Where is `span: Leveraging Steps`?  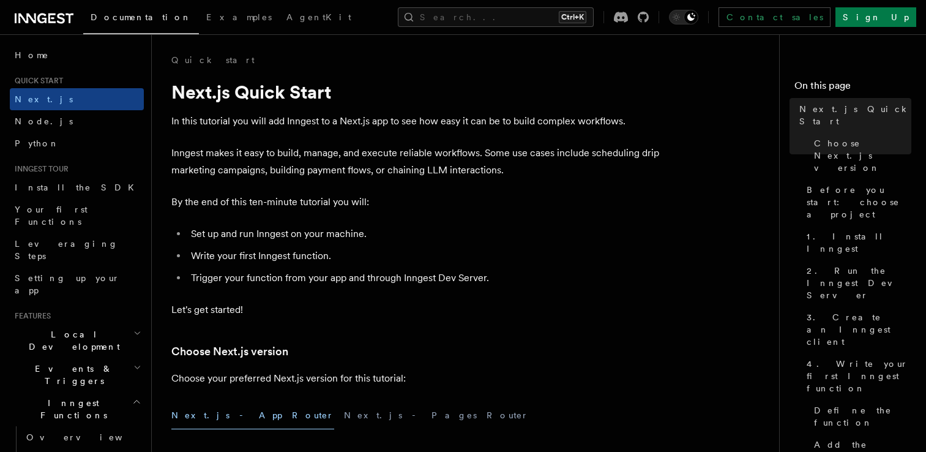
span: Leveraging Steps is located at coordinates (66, 250).